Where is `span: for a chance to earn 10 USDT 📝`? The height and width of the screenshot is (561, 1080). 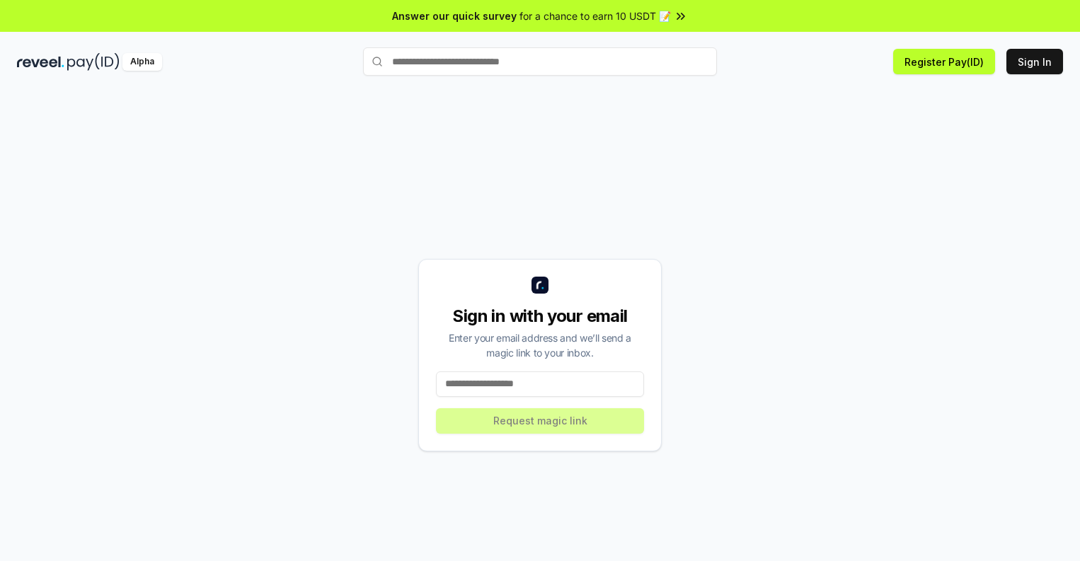
span: for a chance to earn 10 USDT 📝 is located at coordinates (595, 16).